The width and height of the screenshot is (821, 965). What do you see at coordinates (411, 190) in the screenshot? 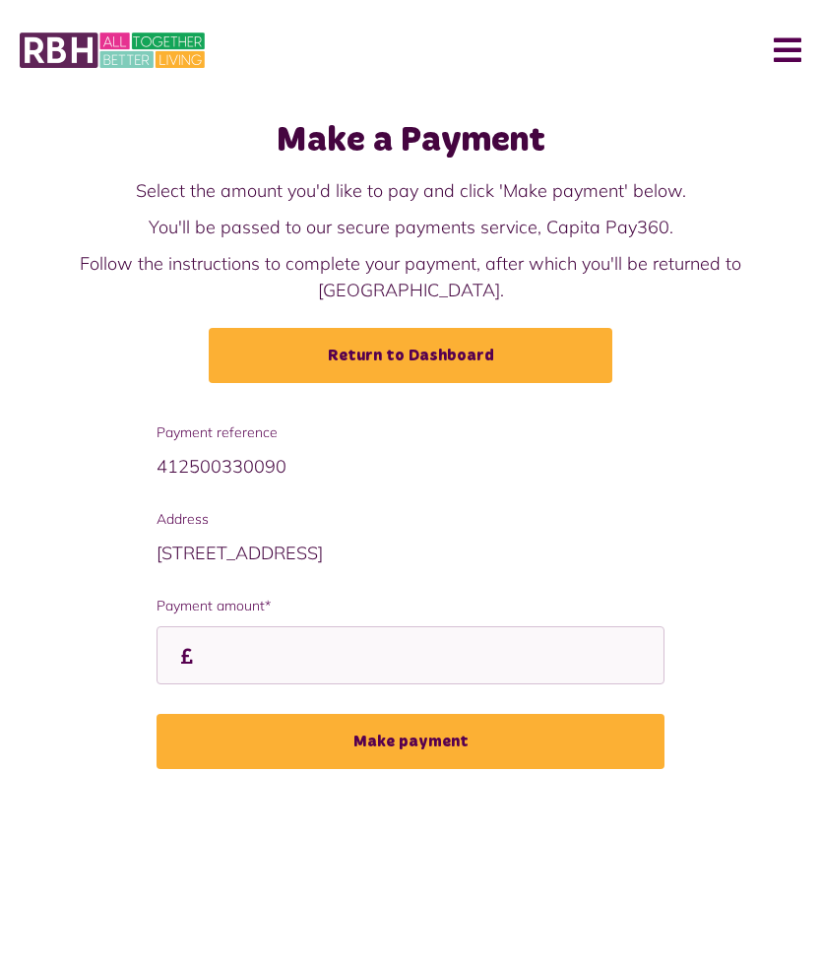
I see `p: Select the amount you'd like to pay and click 'Make payment' below.` at bounding box center [411, 190].